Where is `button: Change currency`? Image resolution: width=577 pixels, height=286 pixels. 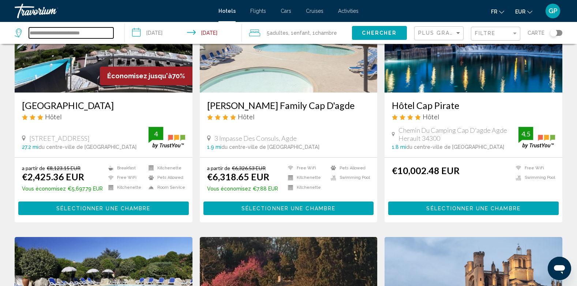
button: Change currency is located at coordinates (523, 11).